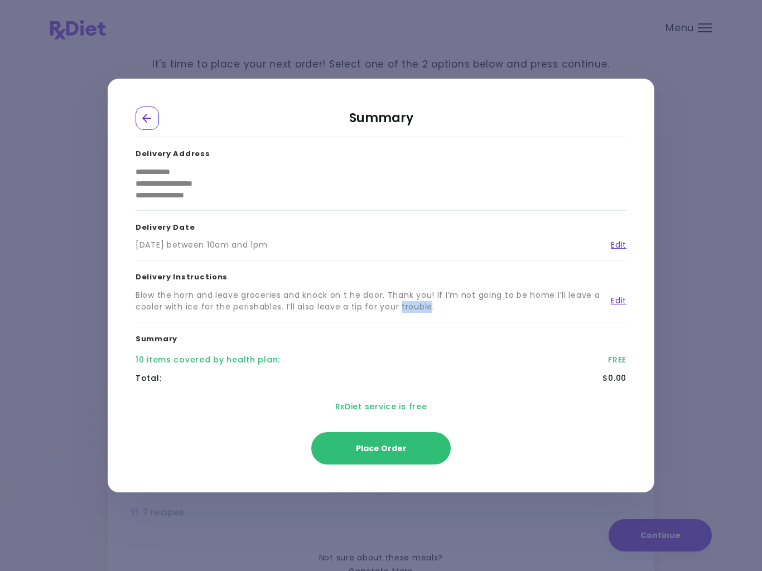 This screenshot has width=762, height=571. What do you see at coordinates (369, 301) in the screenshot?
I see `div: Blow the horn and leave groceries and knock on t he door. Thank you! If I’m not going to be home ...` at bounding box center [369, 301].